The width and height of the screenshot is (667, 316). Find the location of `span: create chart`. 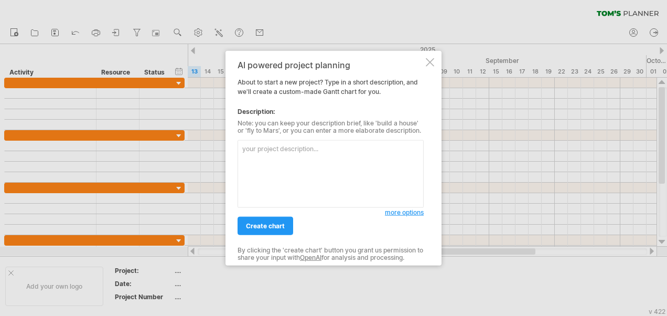

span: create chart is located at coordinates (265, 226).